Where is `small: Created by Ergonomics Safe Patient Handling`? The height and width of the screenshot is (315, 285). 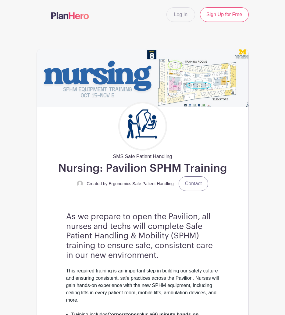 small: Created by Ergonomics Safe Patient Handling is located at coordinates (130, 184).